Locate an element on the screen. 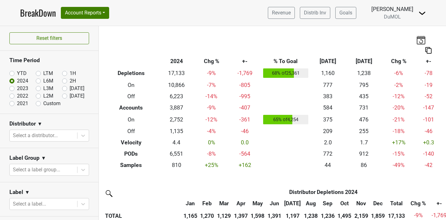 This screenshot has height=220, width=446. td: -805 is located at coordinates (245, 85).